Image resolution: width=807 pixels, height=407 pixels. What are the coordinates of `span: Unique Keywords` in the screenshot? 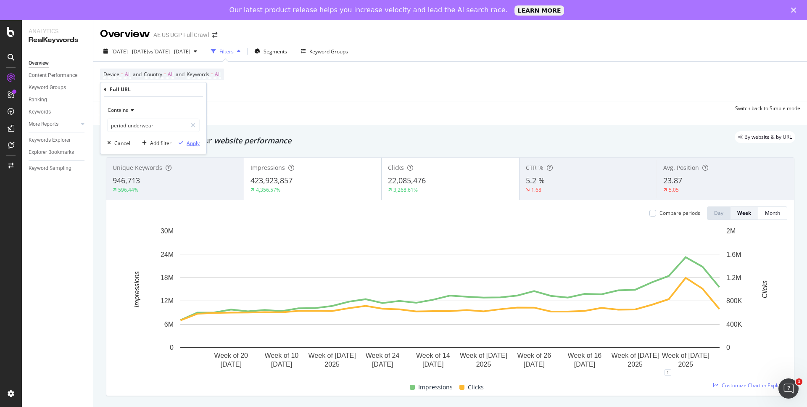 It's located at (137, 167).